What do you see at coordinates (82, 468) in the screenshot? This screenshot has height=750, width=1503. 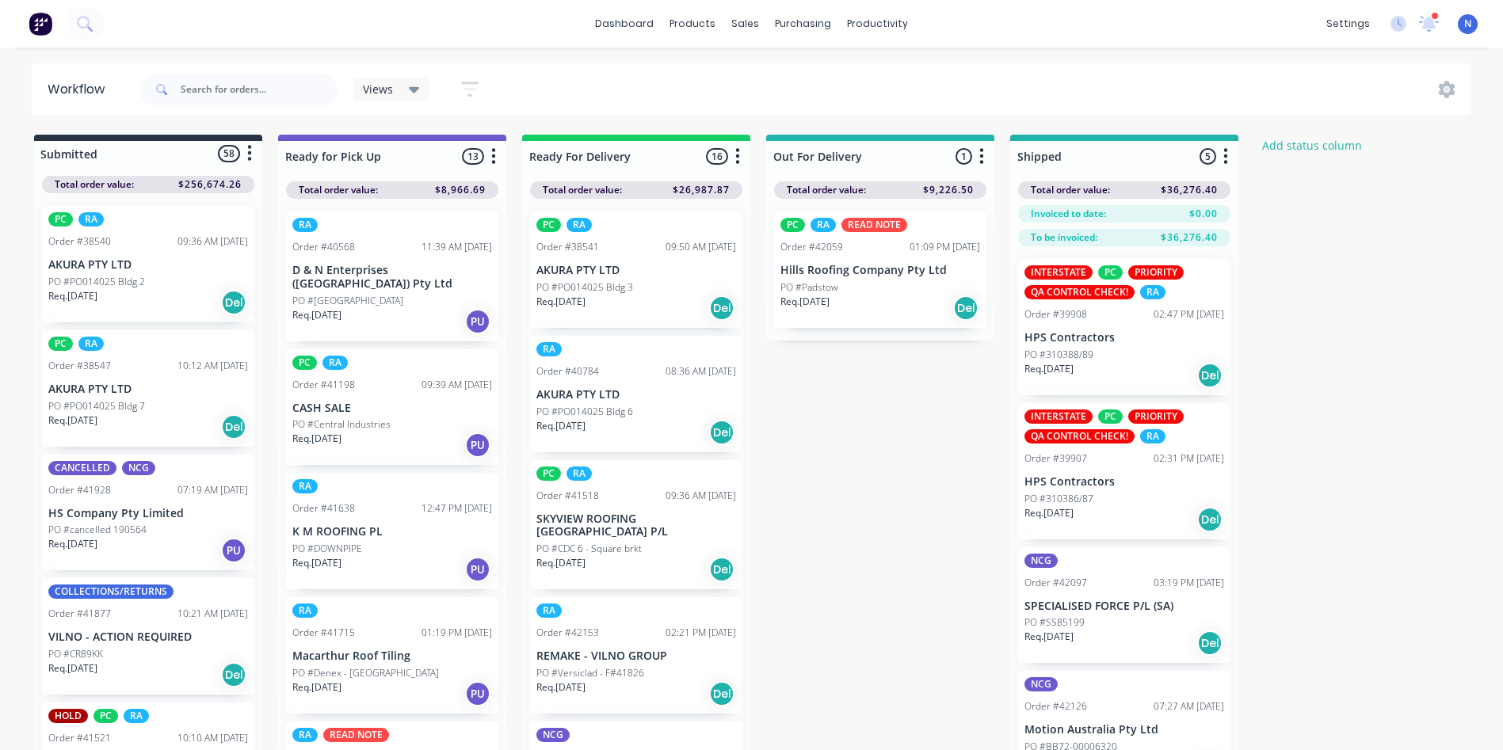 I see `div: CANCELLED` at bounding box center [82, 468].